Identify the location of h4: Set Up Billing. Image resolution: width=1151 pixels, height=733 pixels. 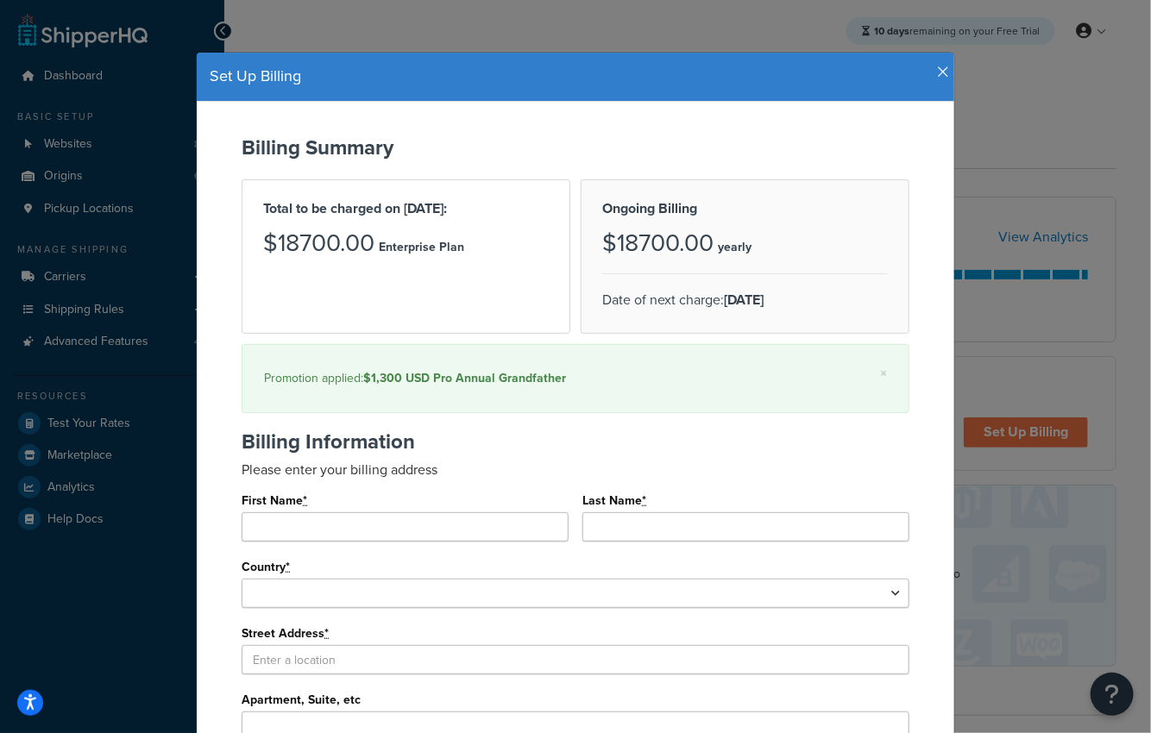
(575, 77).